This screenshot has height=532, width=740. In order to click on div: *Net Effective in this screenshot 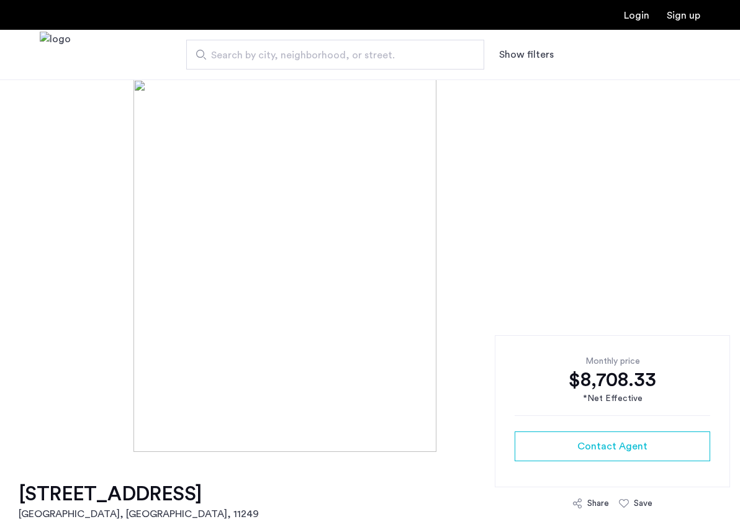, I will do `click(612, 399)`.